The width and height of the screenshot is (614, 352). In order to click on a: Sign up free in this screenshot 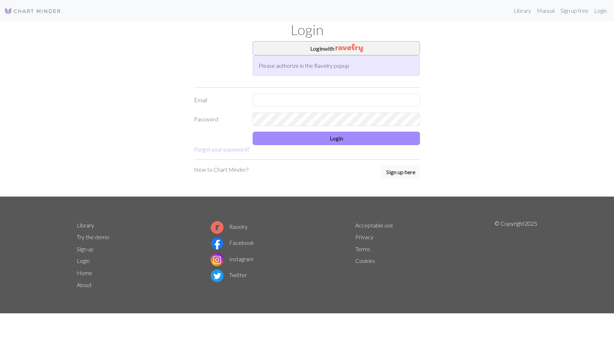, I will do `click(574, 11)`.